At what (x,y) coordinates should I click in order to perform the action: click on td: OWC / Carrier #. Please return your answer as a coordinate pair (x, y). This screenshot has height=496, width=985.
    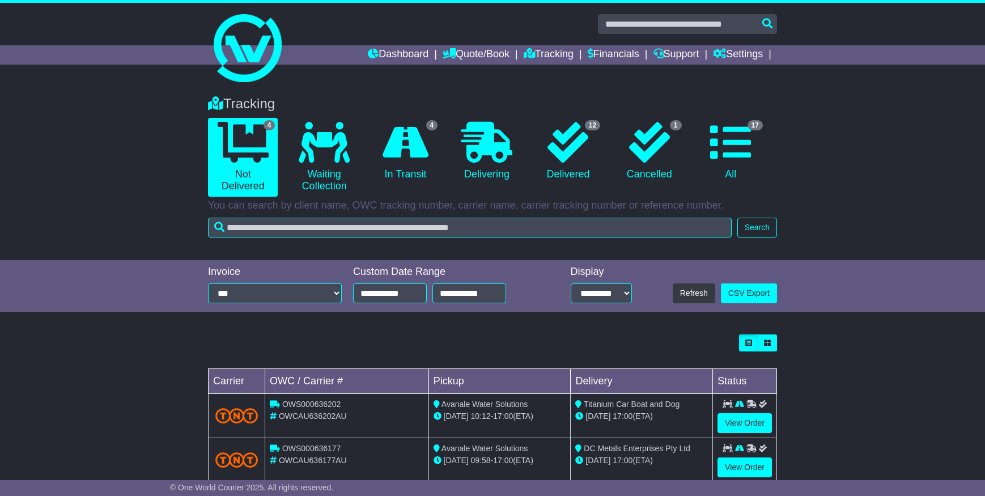
    Looking at the image, I should click on (347, 382).